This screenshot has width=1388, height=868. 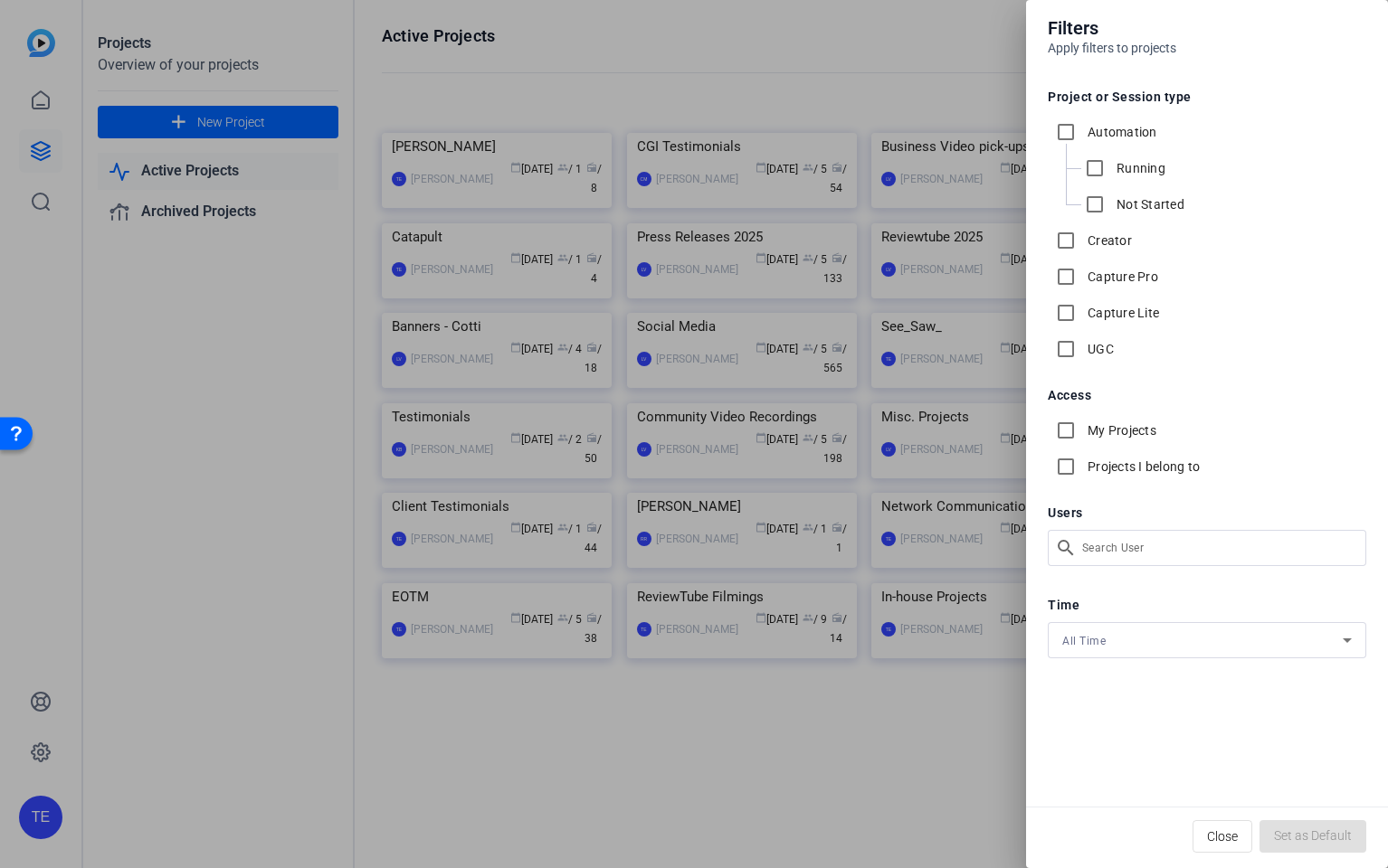 What do you see at coordinates (1120, 132) in the screenshot?
I see `label: Automation` at bounding box center [1120, 132].